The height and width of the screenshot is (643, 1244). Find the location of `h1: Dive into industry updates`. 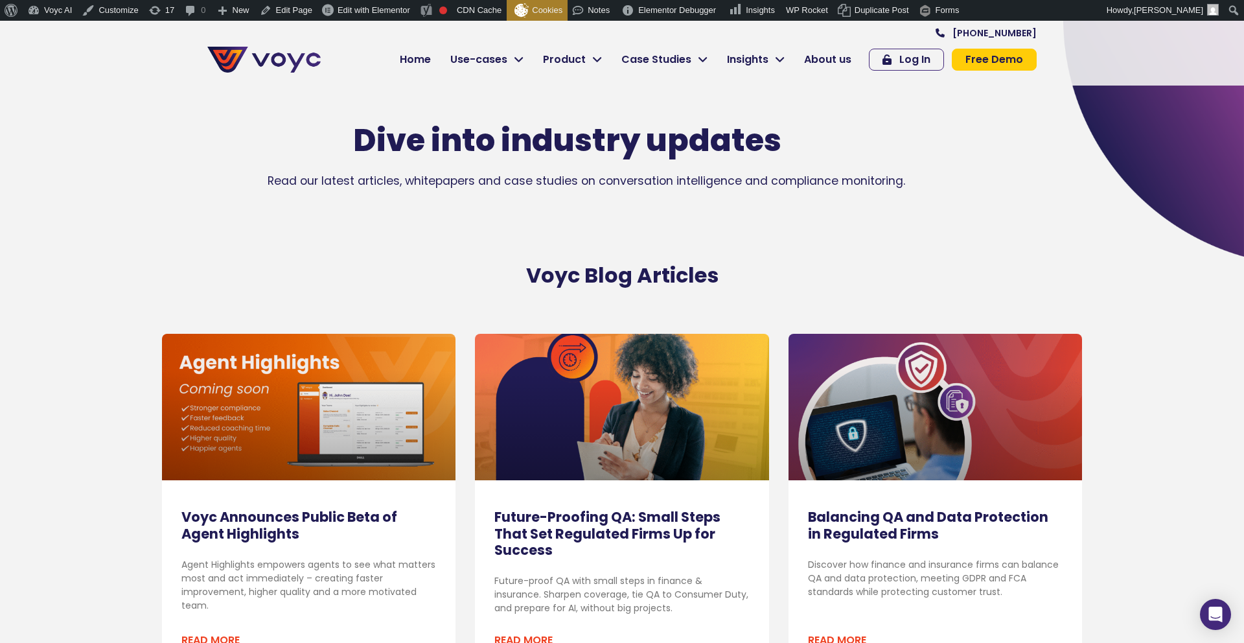

h1: Dive into industry updates is located at coordinates (567, 141).